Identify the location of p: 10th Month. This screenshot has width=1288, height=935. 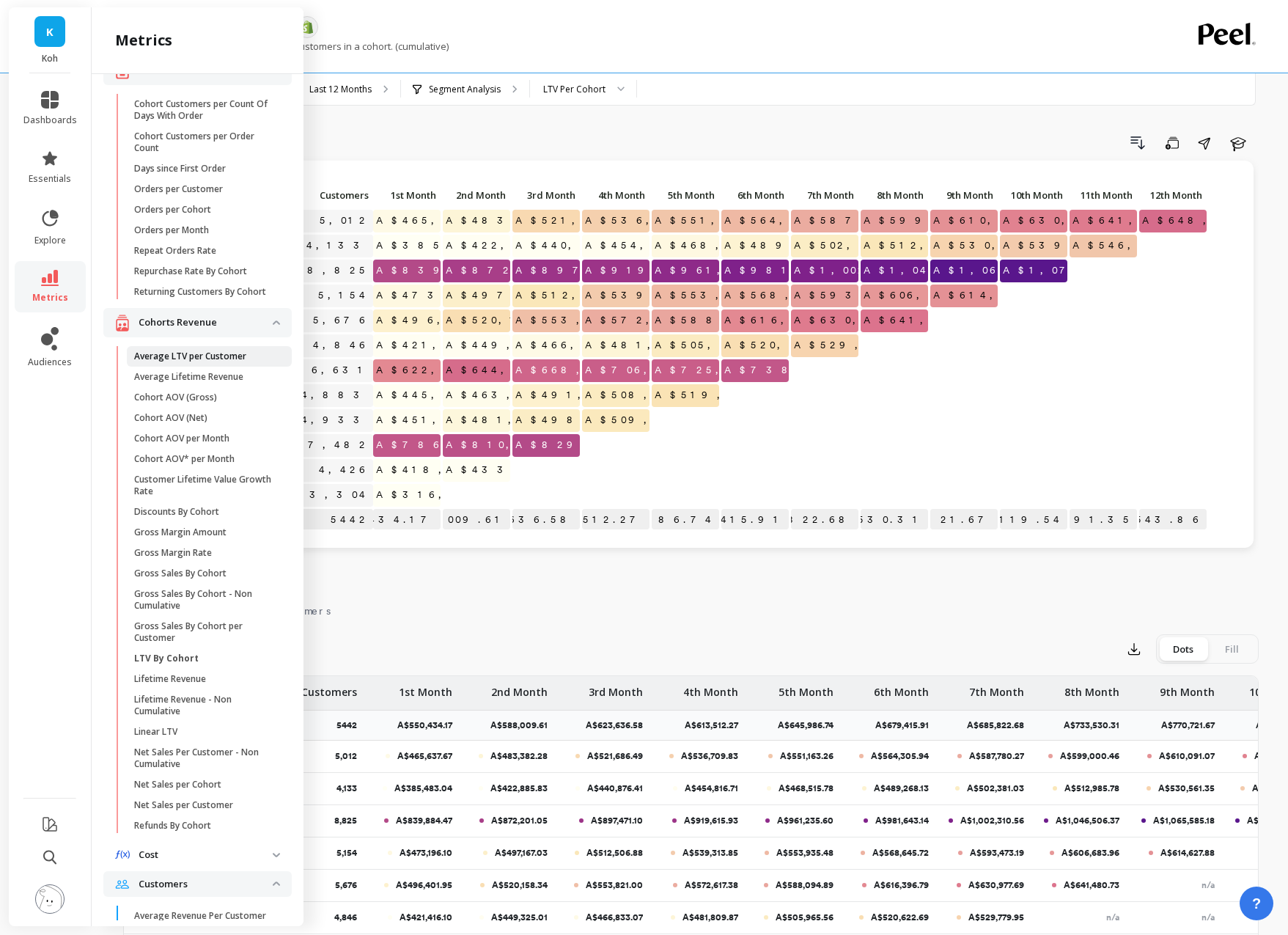
(1034, 195).